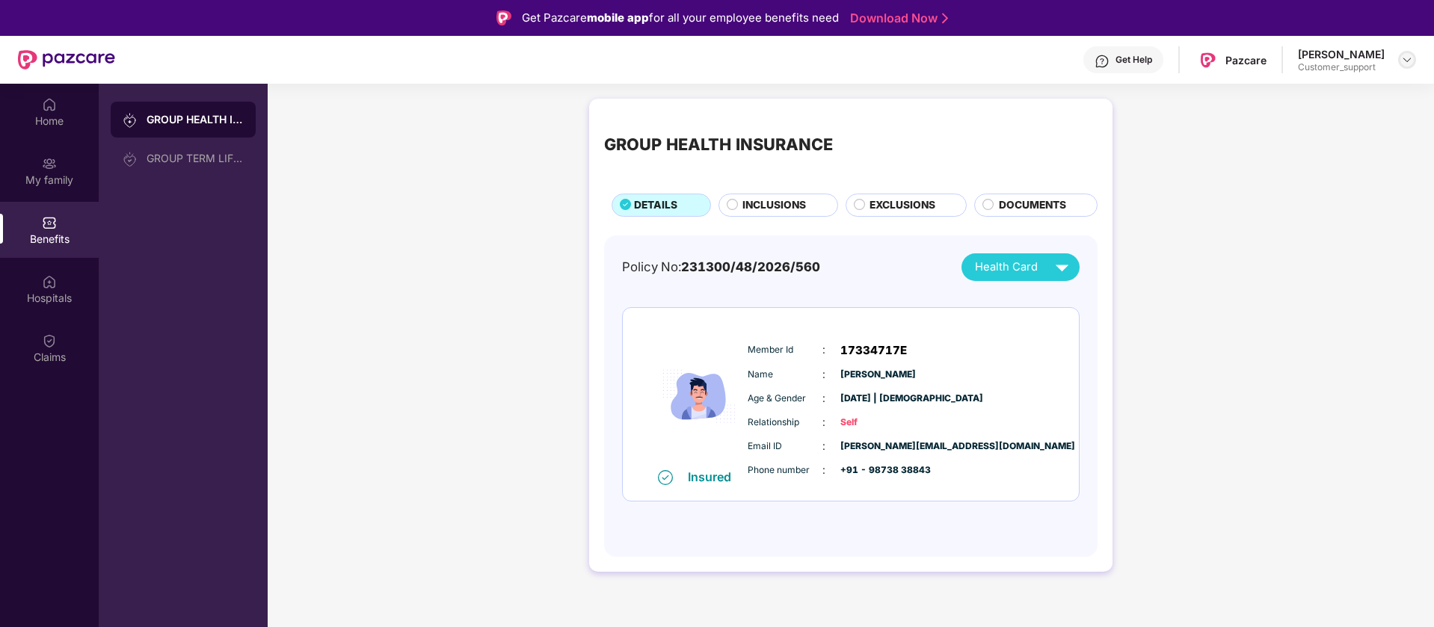  Describe the element at coordinates (699, 396) in the screenshot. I see `img: icon` at that location.